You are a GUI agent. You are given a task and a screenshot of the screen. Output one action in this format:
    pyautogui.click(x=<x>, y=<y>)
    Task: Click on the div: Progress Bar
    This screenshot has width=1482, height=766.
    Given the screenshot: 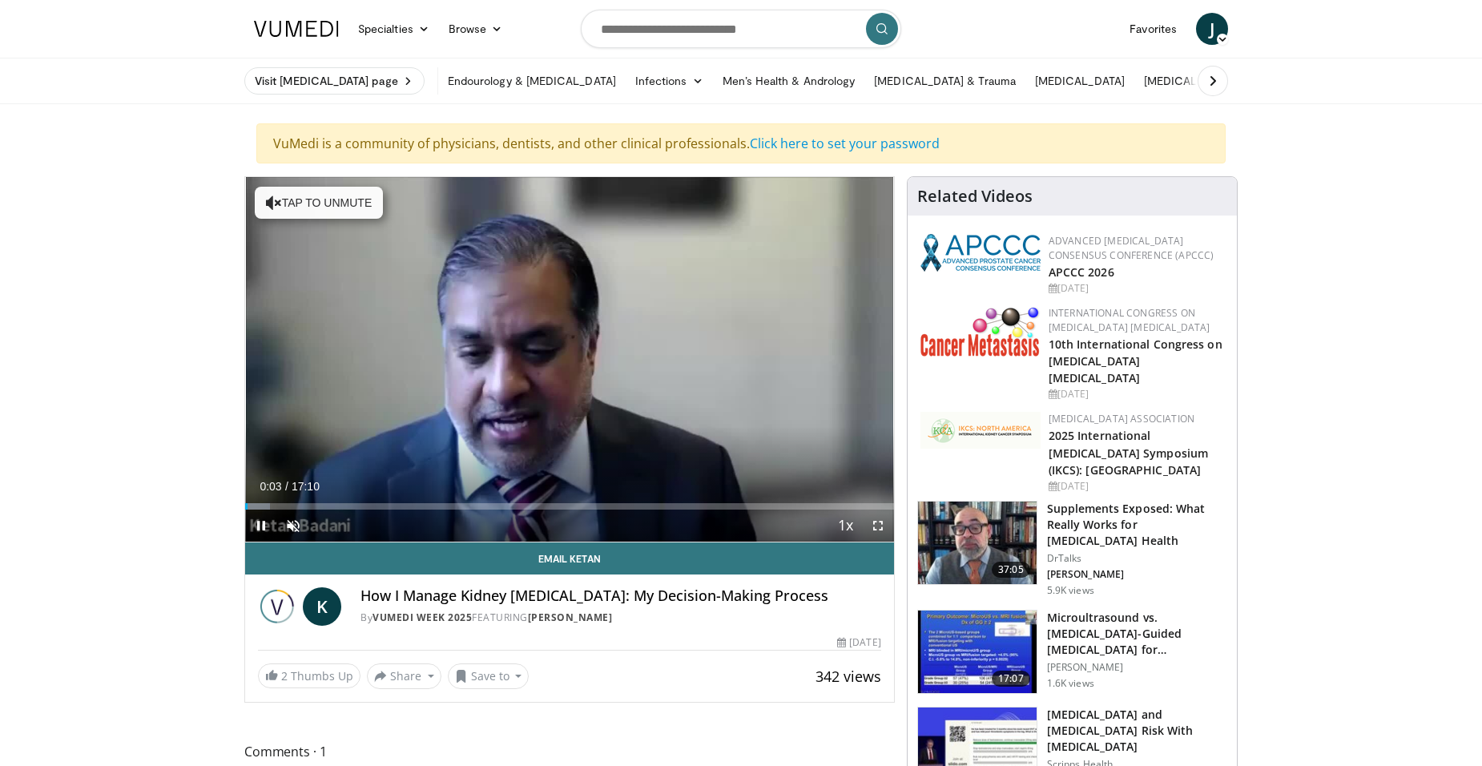 What is the action you would take?
    pyautogui.click(x=570, y=506)
    